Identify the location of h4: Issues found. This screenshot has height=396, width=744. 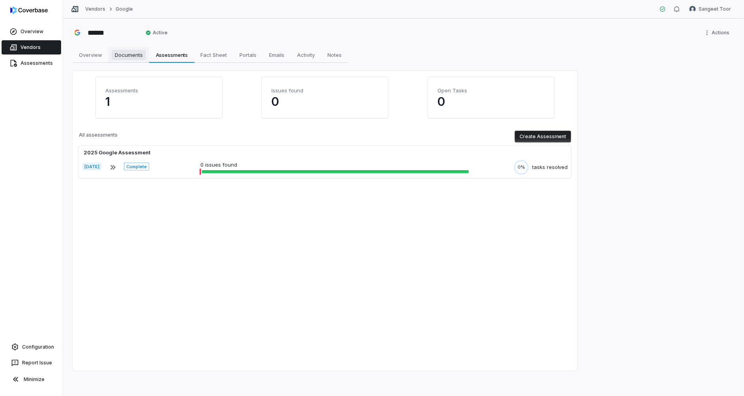
(325, 90).